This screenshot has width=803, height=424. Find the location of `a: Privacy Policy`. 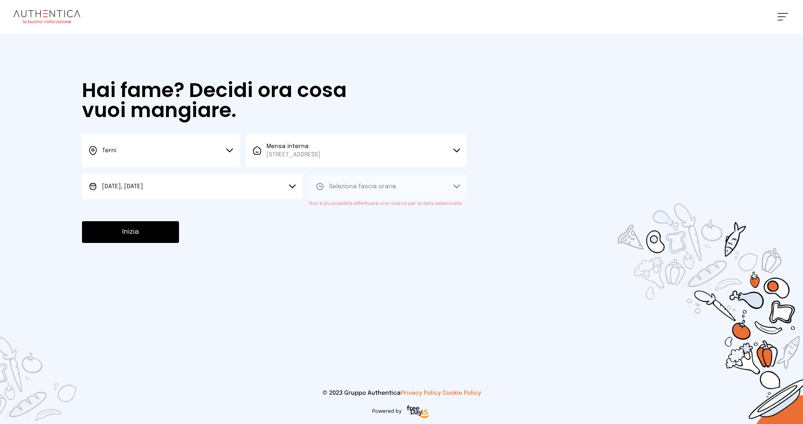

a: Privacy Policy is located at coordinates (421, 393).